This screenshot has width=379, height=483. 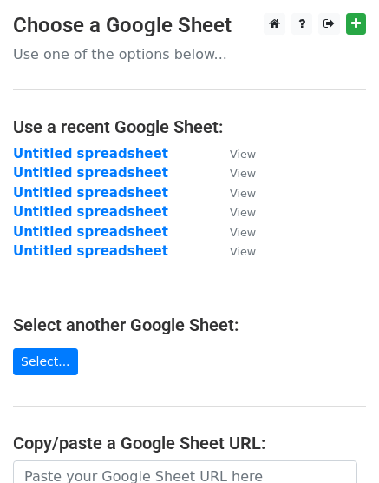 I want to click on a: Select..., so click(x=45, y=361).